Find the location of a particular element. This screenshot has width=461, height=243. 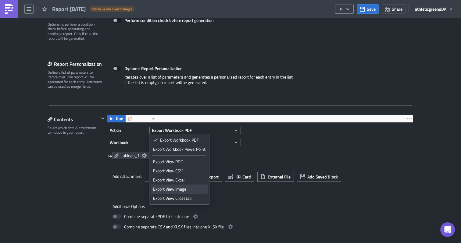

button: KPI Card is located at coordinates (240, 177).